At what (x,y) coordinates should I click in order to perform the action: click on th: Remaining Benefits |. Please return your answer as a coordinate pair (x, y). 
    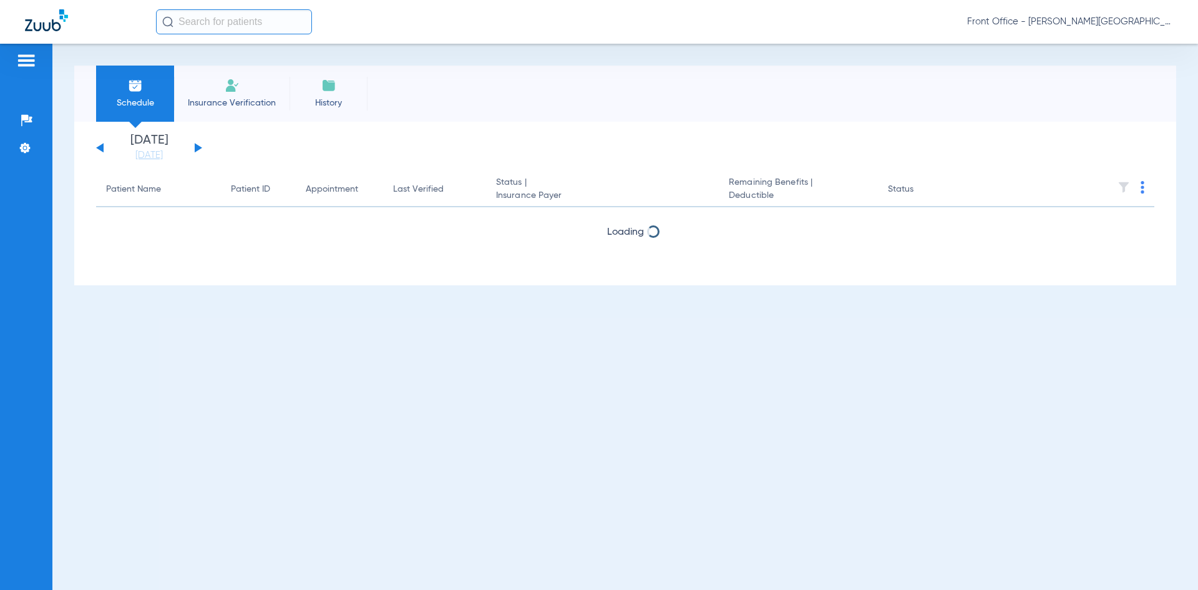
    Looking at the image, I should click on (798, 190).